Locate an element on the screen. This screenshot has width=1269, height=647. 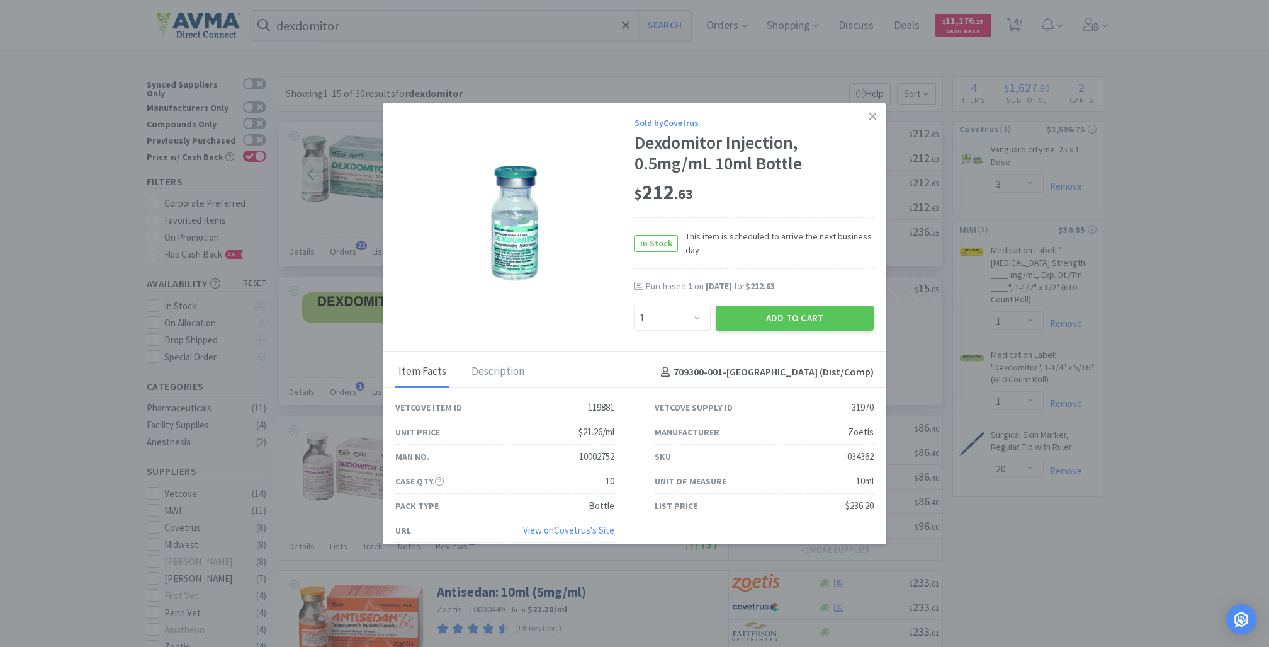
div: 10 is located at coordinates (610, 481).